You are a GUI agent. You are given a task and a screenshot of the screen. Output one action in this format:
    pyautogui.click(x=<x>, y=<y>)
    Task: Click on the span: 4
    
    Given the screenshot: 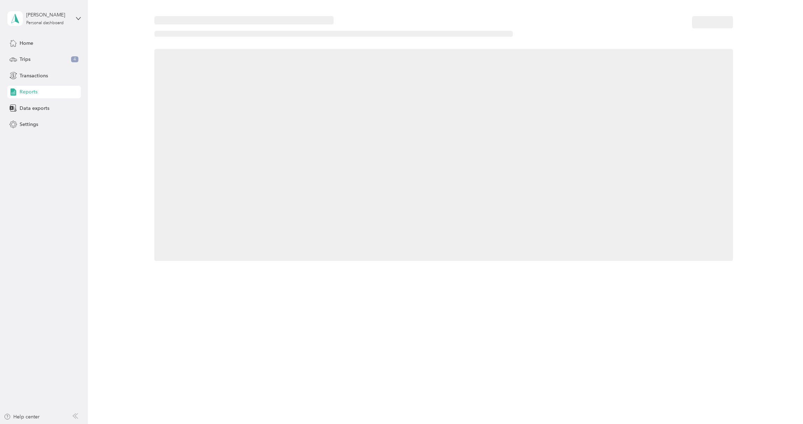 What is the action you would take?
    pyautogui.click(x=75, y=60)
    